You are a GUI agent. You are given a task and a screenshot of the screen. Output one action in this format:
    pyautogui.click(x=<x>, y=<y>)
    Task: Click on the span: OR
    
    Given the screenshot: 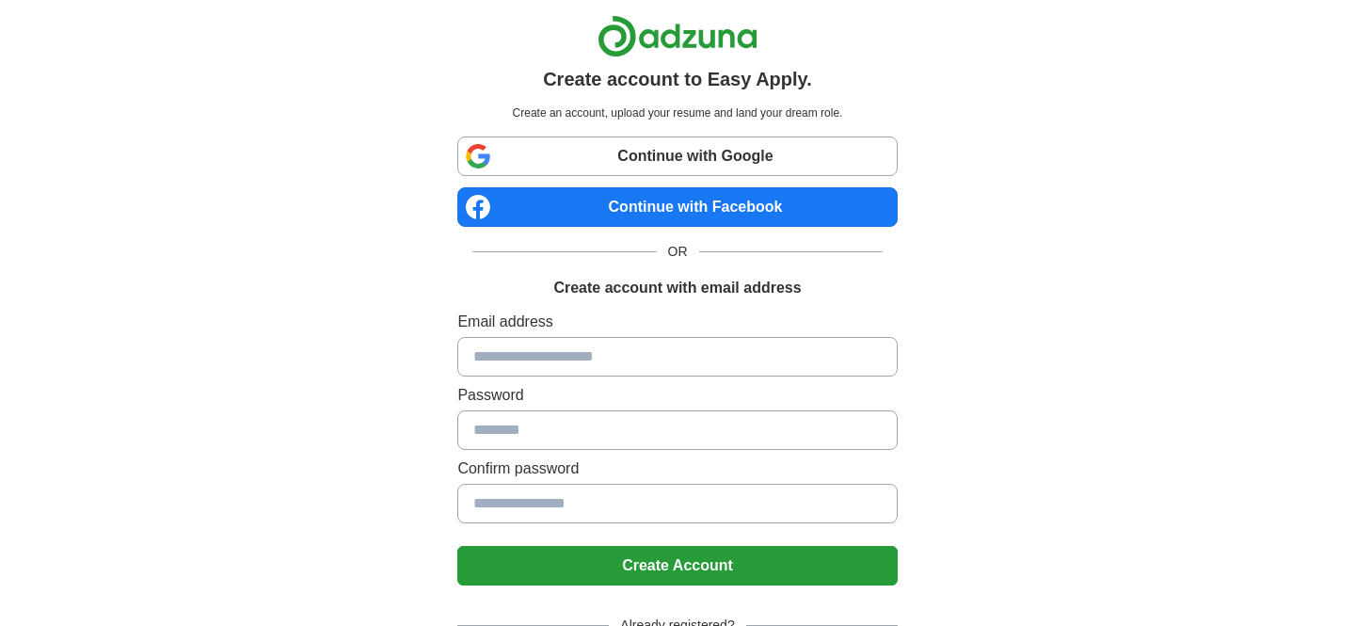 What is the action you would take?
    pyautogui.click(x=677, y=251)
    